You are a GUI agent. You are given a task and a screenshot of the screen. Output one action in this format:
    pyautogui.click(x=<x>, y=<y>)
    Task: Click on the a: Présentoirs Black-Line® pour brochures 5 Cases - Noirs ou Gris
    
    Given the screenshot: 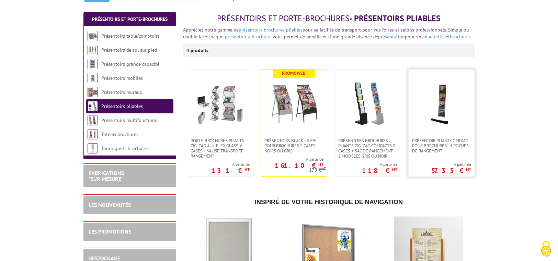 What is the action you would take?
    pyautogui.click(x=294, y=146)
    